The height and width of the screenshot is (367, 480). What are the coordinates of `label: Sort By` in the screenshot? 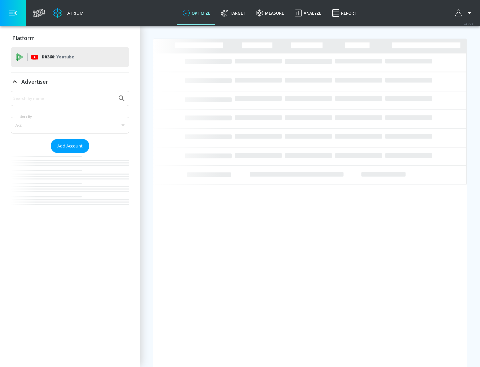 It's located at (26, 116).